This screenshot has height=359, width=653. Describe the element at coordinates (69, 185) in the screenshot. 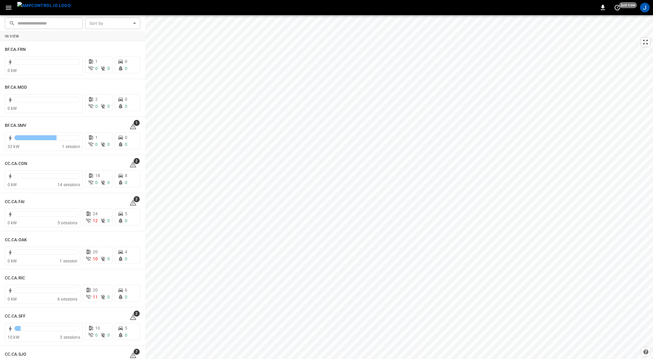

I see `span: 14 sessions` at that location.